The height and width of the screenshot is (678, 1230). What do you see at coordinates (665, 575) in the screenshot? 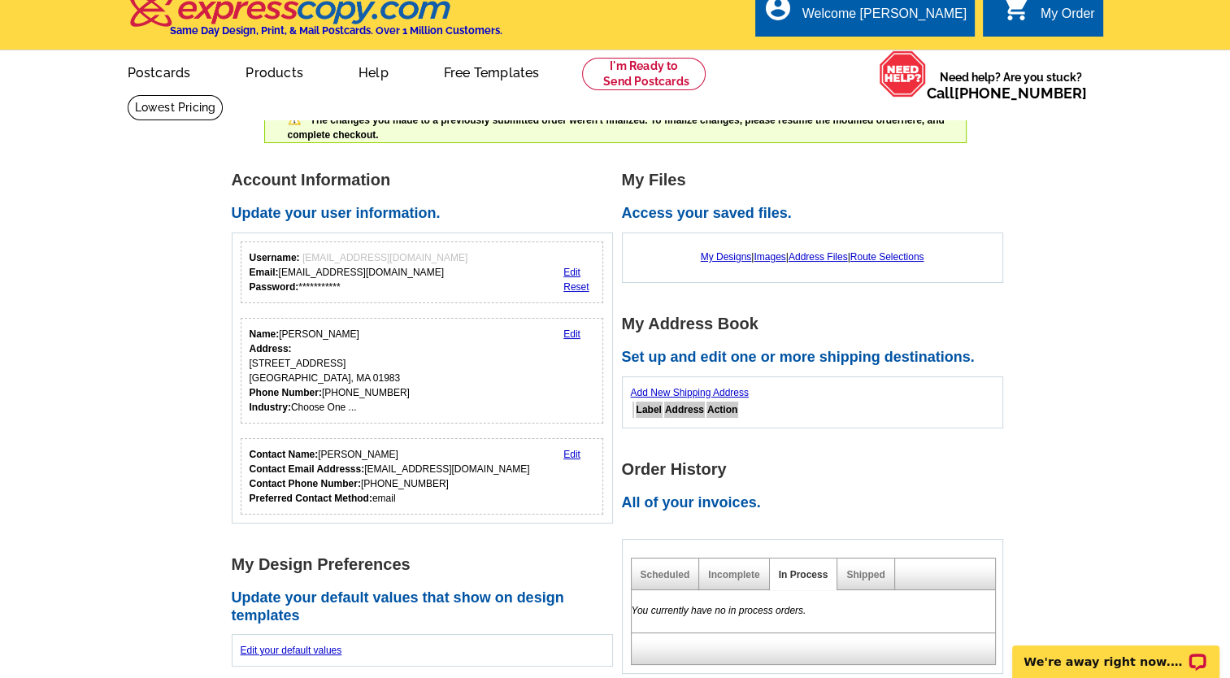
I see `a: Scheduled` at bounding box center [665, 575].